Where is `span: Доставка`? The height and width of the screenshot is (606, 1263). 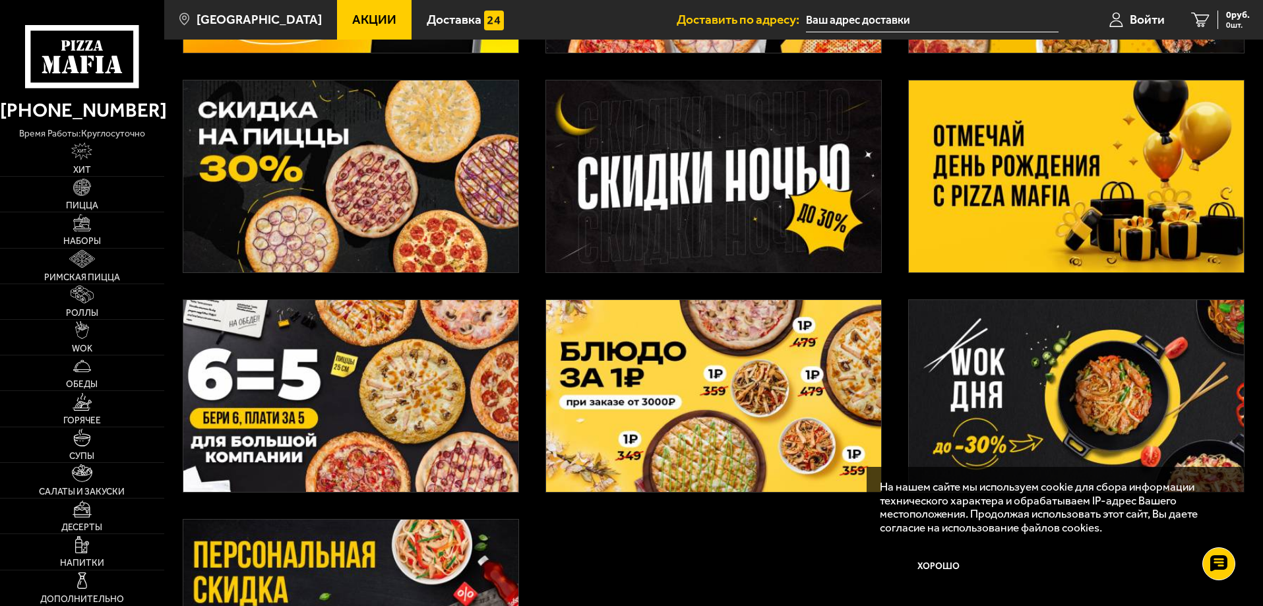
span: Доставка is located at coordinates (454, 19).